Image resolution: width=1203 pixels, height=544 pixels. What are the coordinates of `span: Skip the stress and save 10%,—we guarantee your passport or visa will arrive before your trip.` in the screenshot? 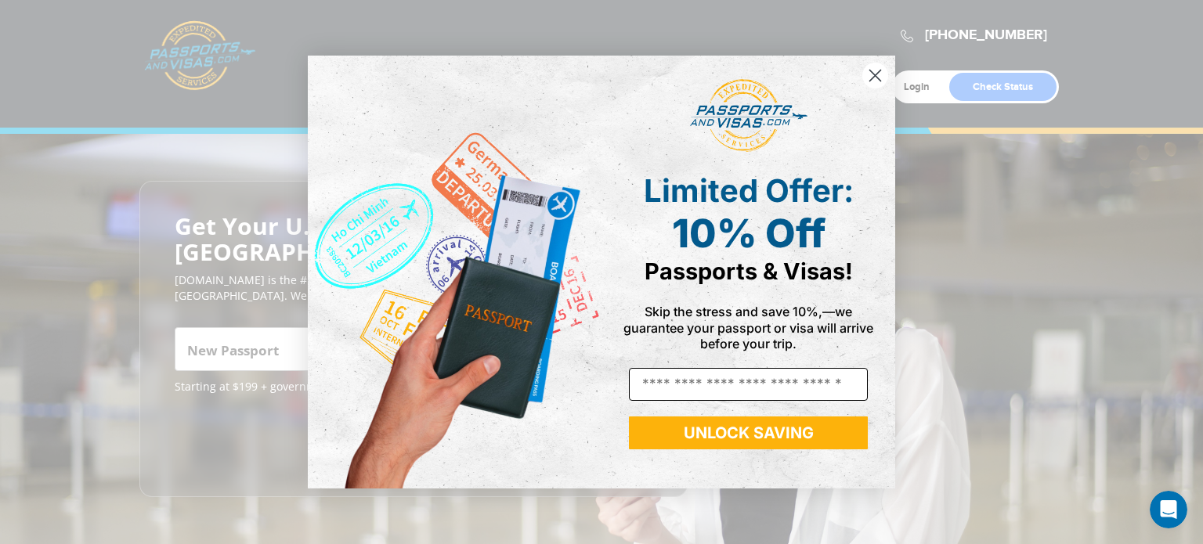 It's located at (748, 327).